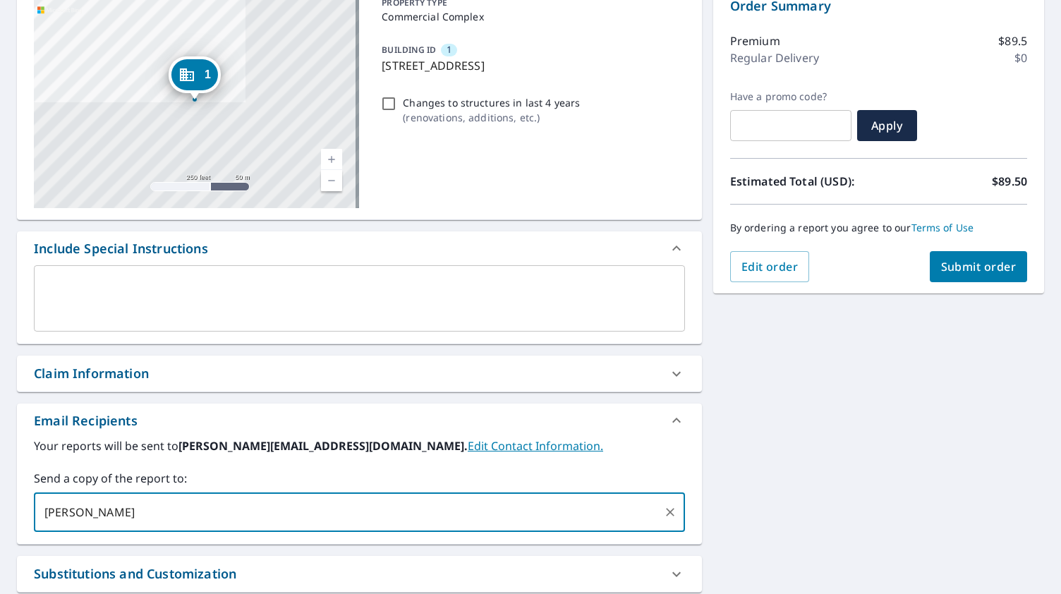  What do you see at coordinates (887, 126) in the screenshot?
I see `span: Apply` at bounding box center [887, 126].